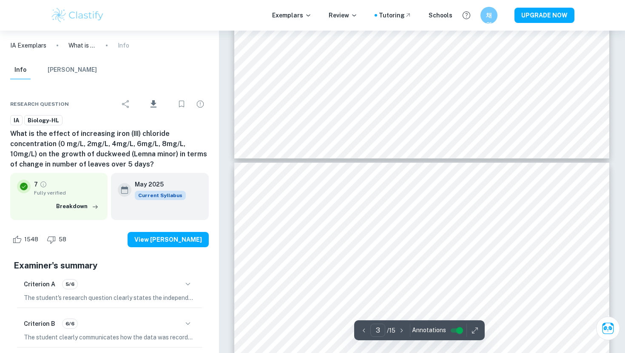 The image size is (625, 353). What do you see at coordinates (40, 324) in the screenshot?
I see `h6: Criterion B` at bounding box center [40, 324].